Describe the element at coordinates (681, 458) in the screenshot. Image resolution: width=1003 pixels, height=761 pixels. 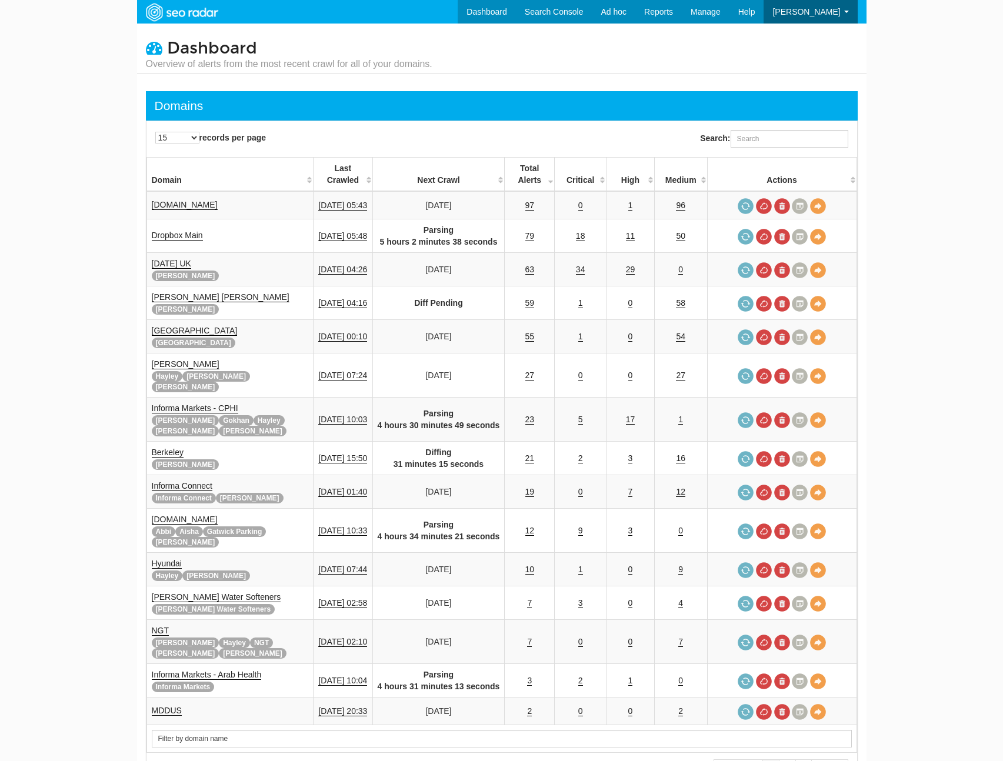
I see `a: 16` at that location.